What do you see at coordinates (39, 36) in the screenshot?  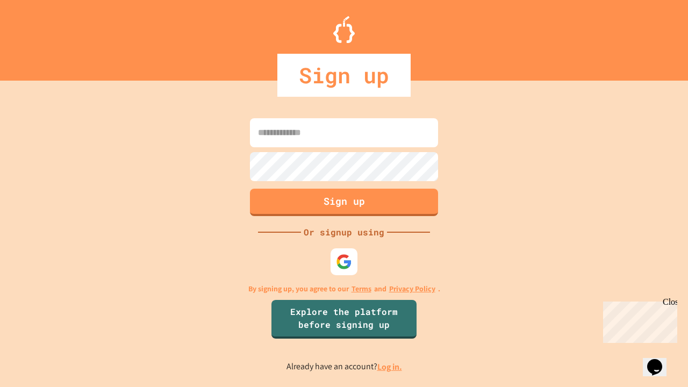 I see `div: Chat with us now!Close` at bounding box center [39, 36].